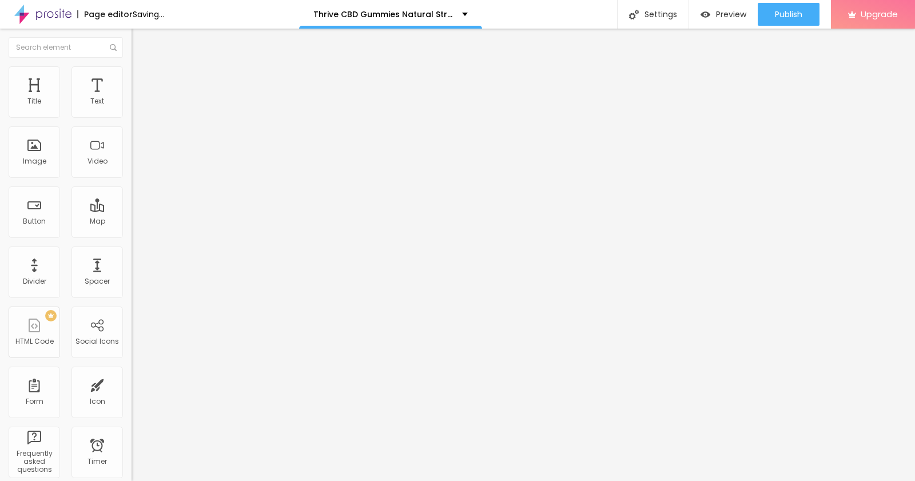  I want to click on div: Saving..., so click(148, 14).